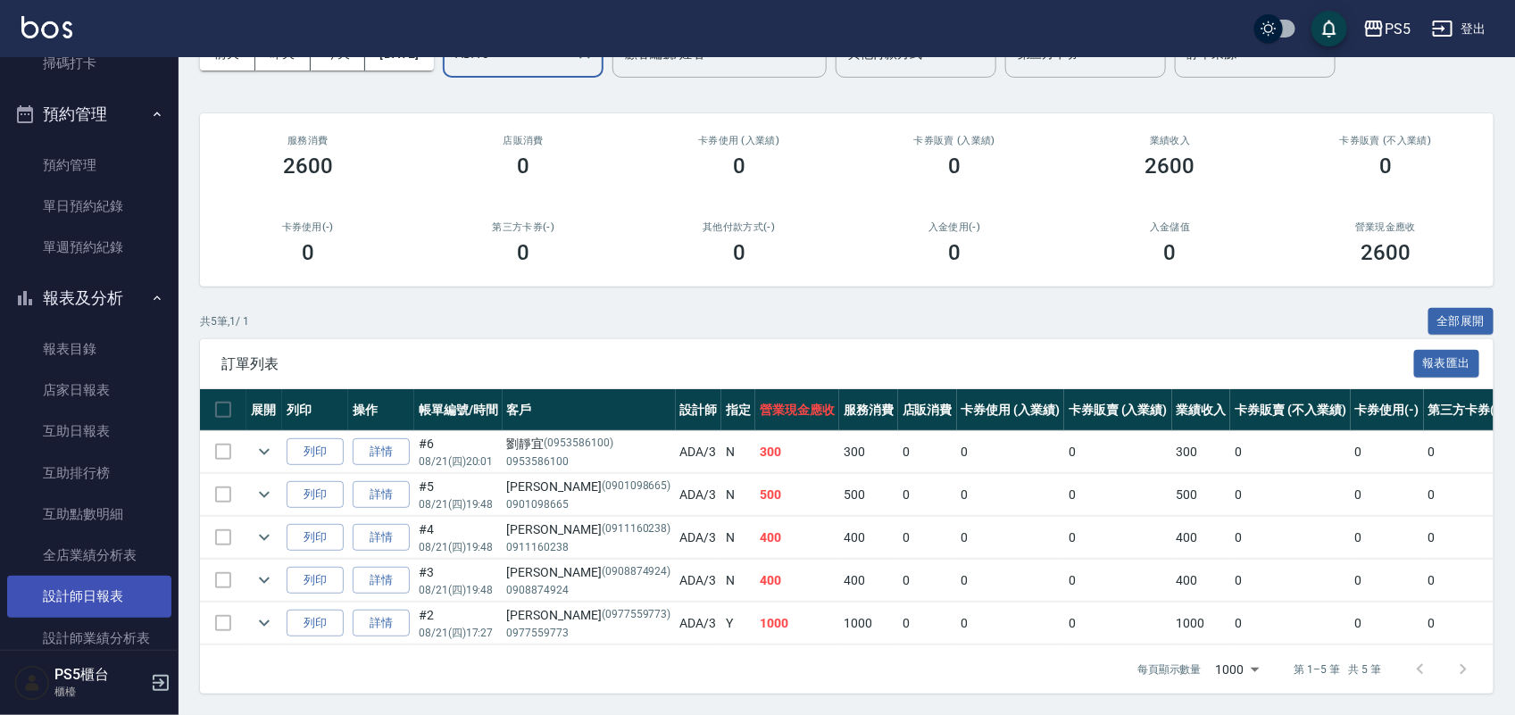  What do you see at coordinates (458, 633) in the screenshot?
I see `p: 08/21 (四) 17:27` at bounding box center [458, 633].